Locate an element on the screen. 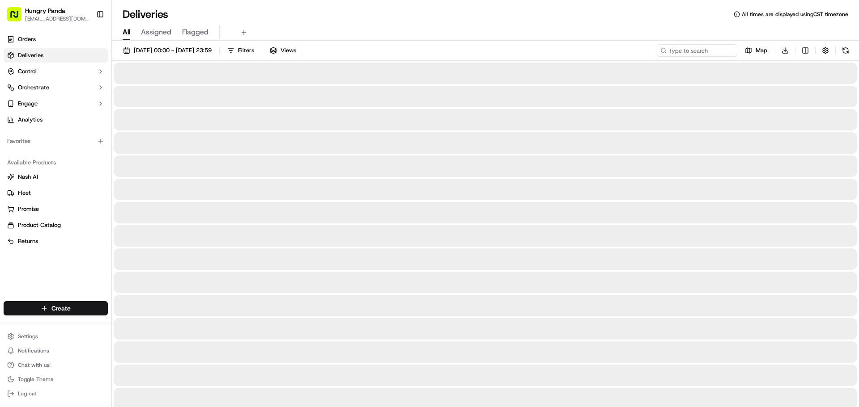 This screenshot has width=859, height=407. span: Analytics is located at coordinates (30, 120).